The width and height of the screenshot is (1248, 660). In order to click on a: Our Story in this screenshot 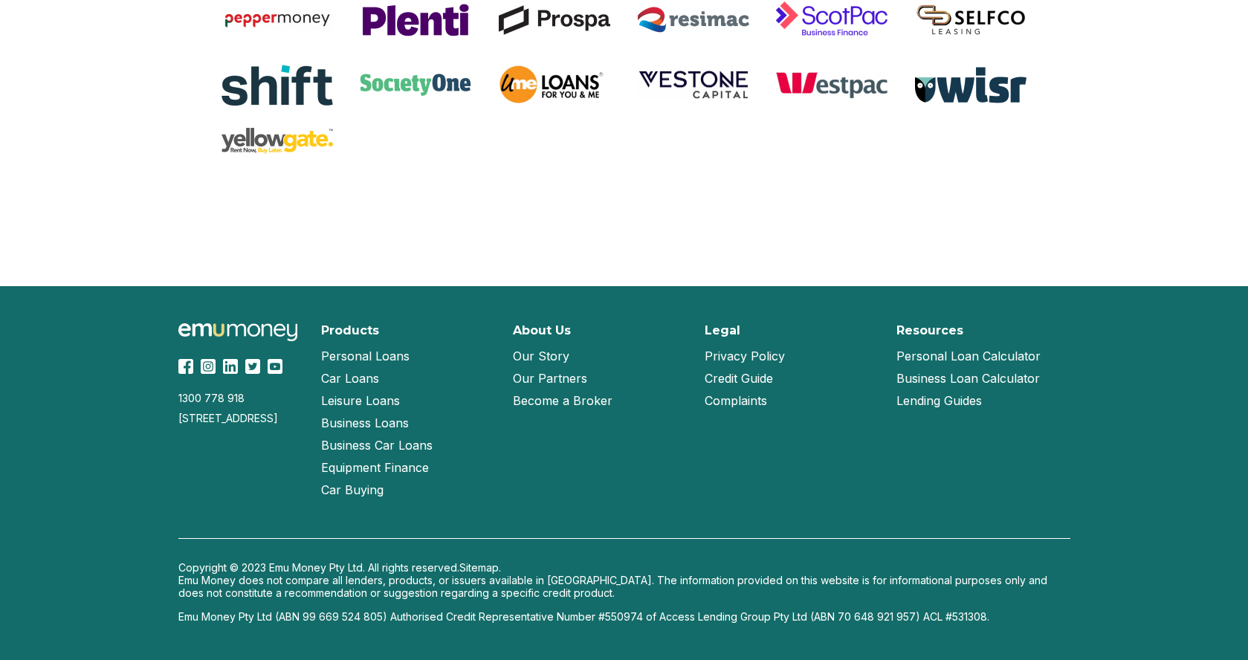, I will do `click(541, 356)`.